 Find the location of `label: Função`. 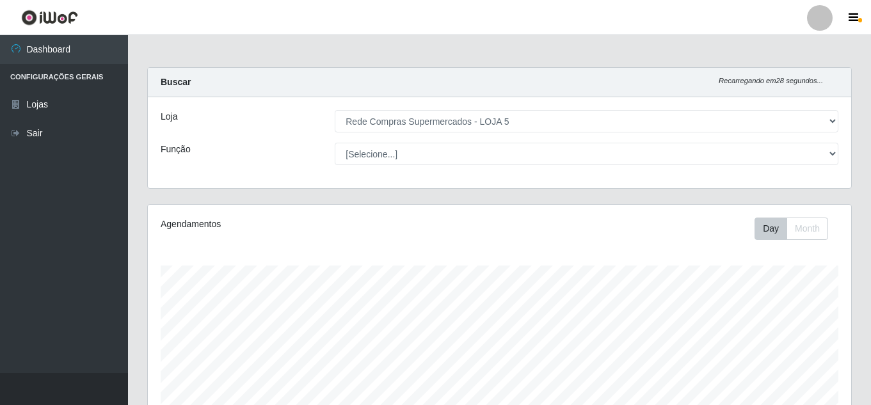

label: Função is located at coordinates (175, 149).